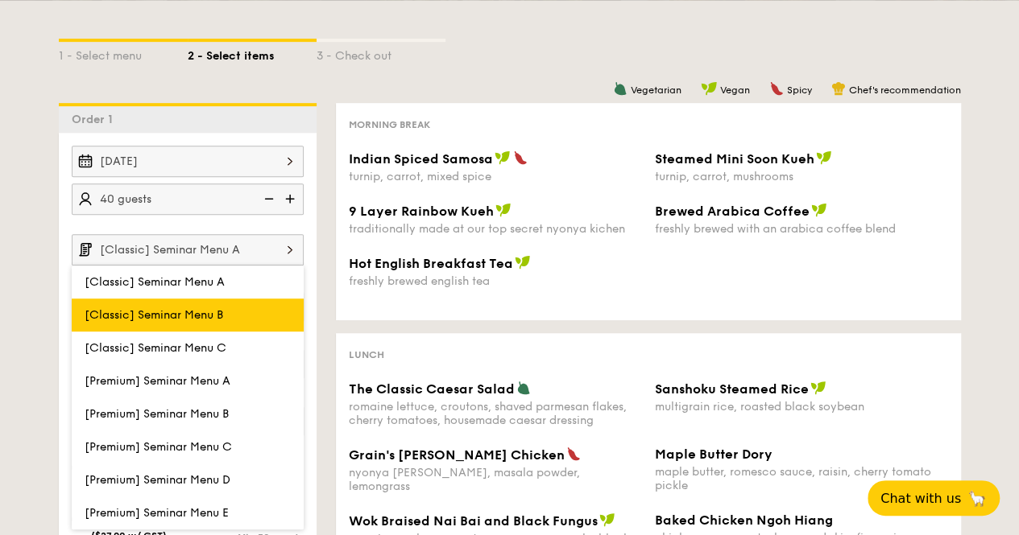 This screenshot has width=1019, height=535. What do you see at coordinates (731, 389) in the screenshot?
I see `span: Sanshoku Steamed Rice` at bounding box center [731, 389].